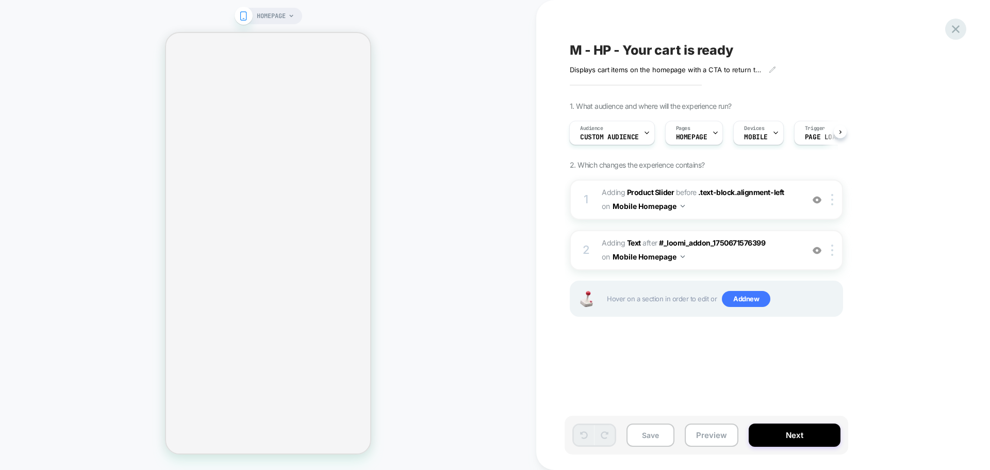 This screenshot has height=470, width=990. Describe the element at coordinates (712, 435) in the screenshot. I see `button: Preview` at that location.